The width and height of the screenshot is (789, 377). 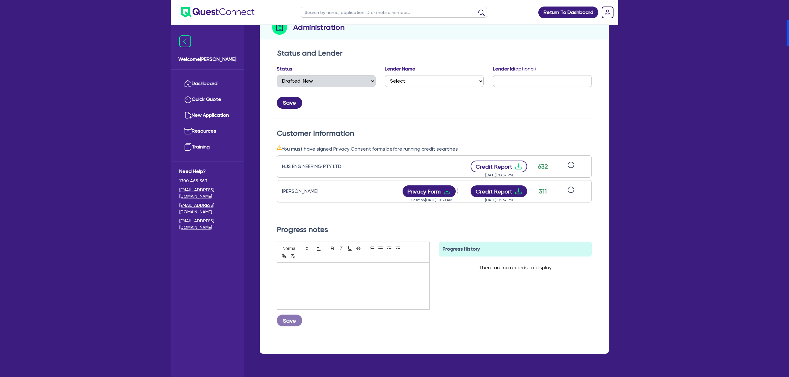 I want to click on img: step-icon, so click(x=280, y=27).